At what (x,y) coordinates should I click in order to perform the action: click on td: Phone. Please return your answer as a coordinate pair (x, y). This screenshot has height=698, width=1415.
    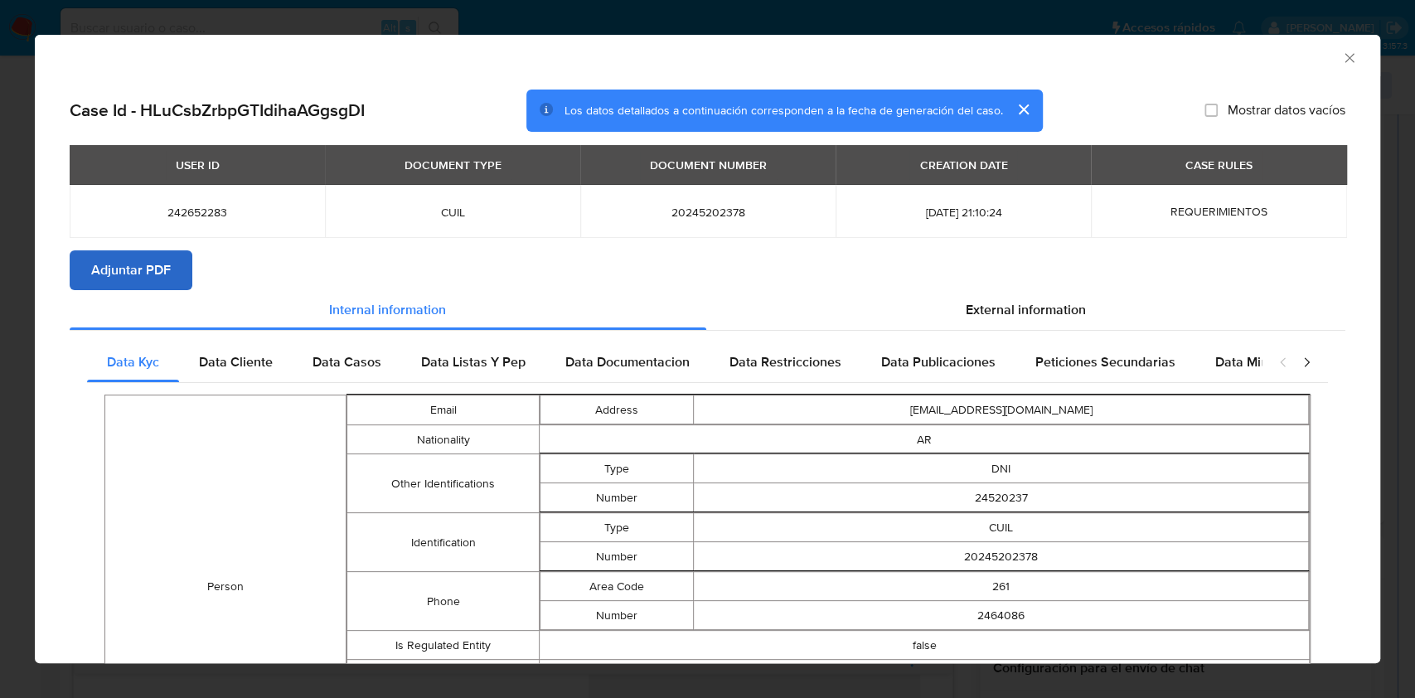
    Looking at the image, I should click on (443, 601).